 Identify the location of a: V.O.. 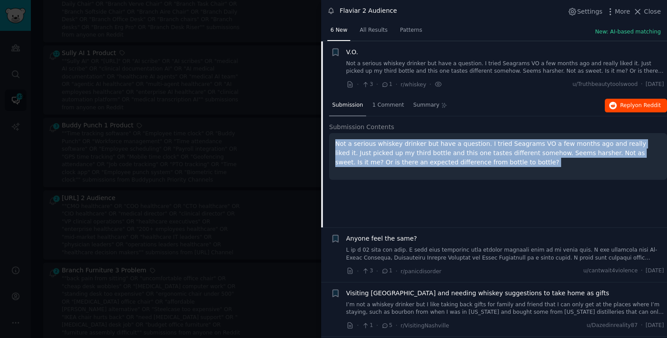
(352, 52).